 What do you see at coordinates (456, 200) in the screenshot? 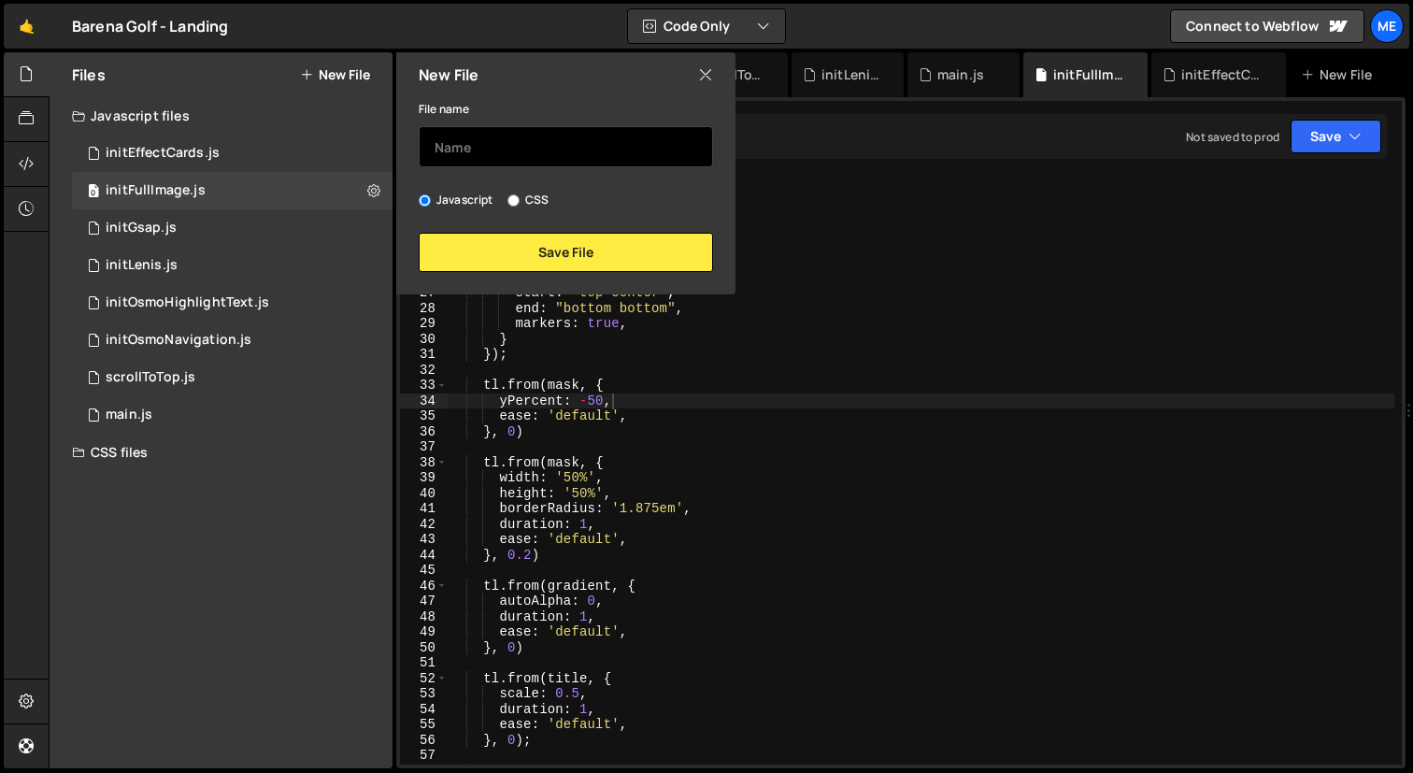
I see `label: Javascript` at bounding box center [456, 200].